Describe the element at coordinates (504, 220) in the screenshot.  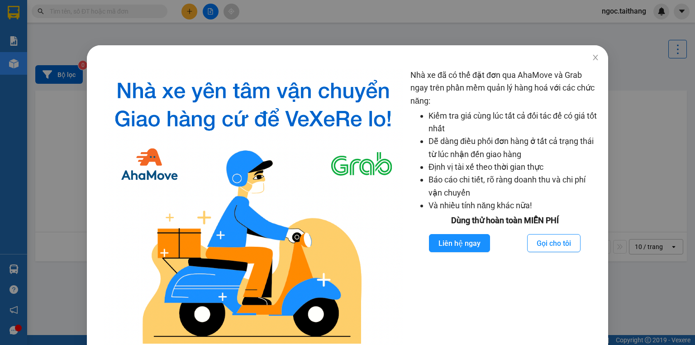
I see `div: Dùng thử hoàn toàn MIỄN PHÍ` at that location.